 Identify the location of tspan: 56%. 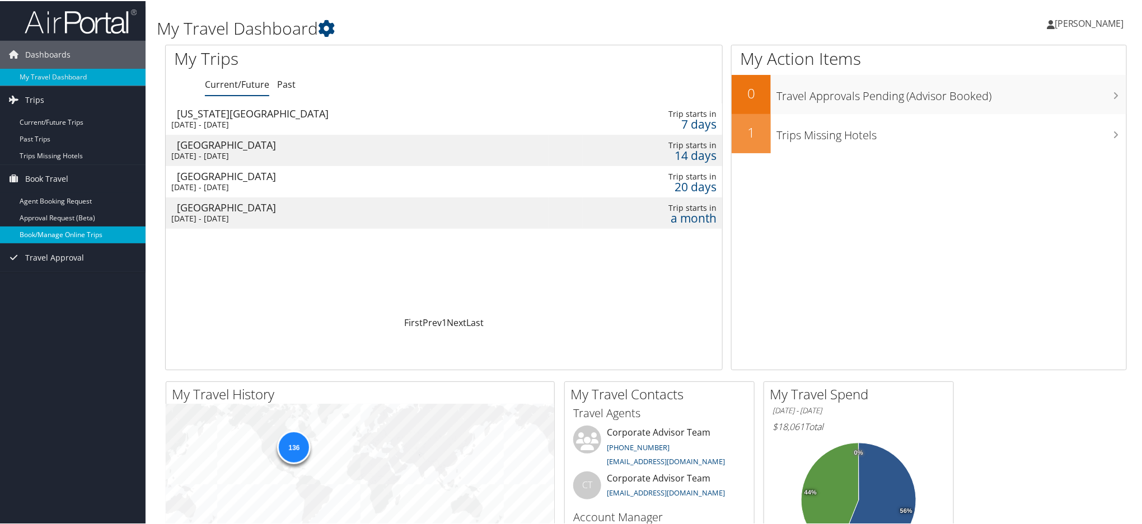
(906, 510).